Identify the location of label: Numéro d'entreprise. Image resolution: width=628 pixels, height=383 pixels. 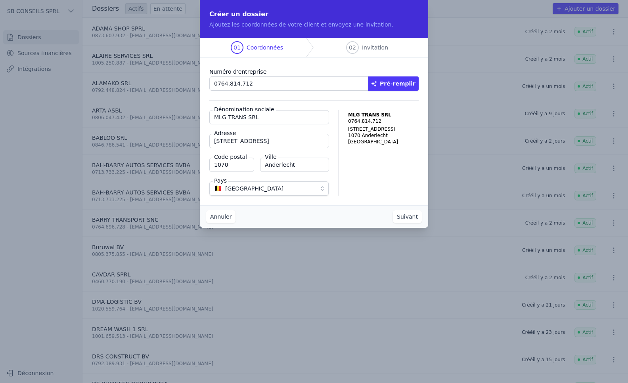
(314, 72).